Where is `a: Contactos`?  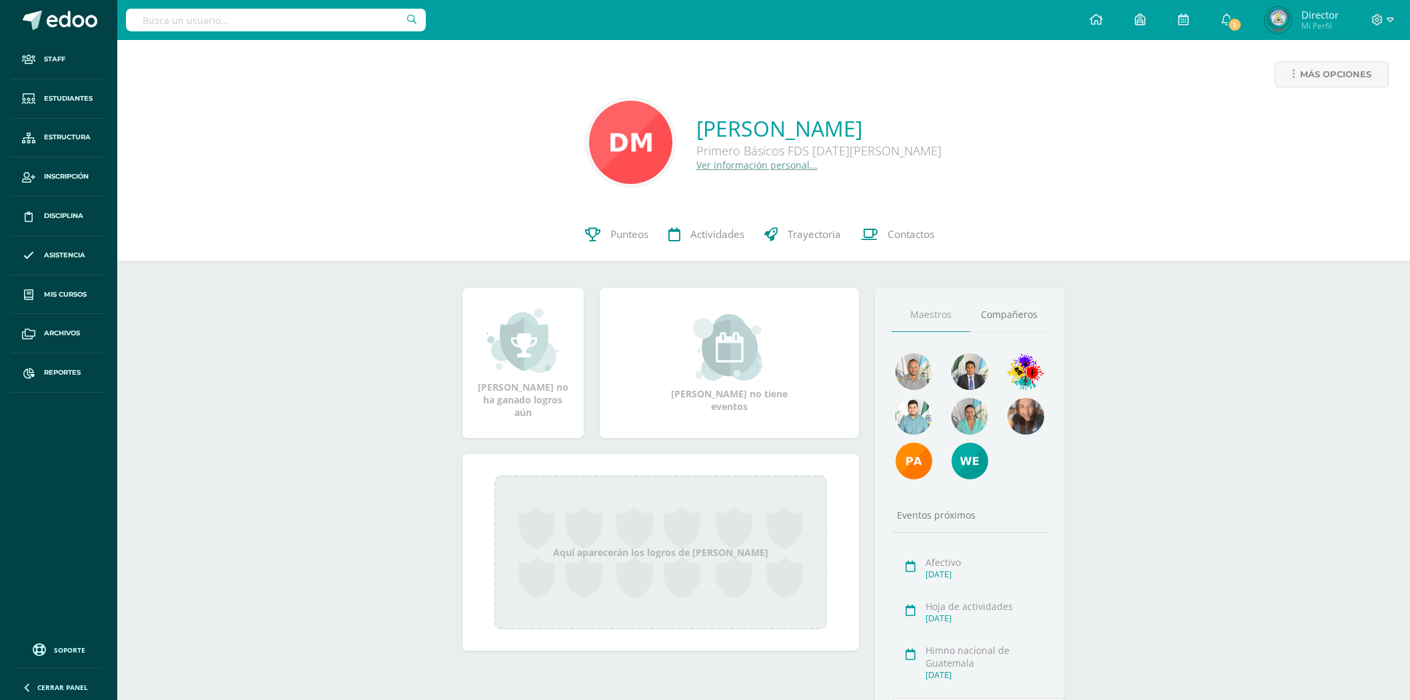 a: Contactos is located at coordinates (898, 235).